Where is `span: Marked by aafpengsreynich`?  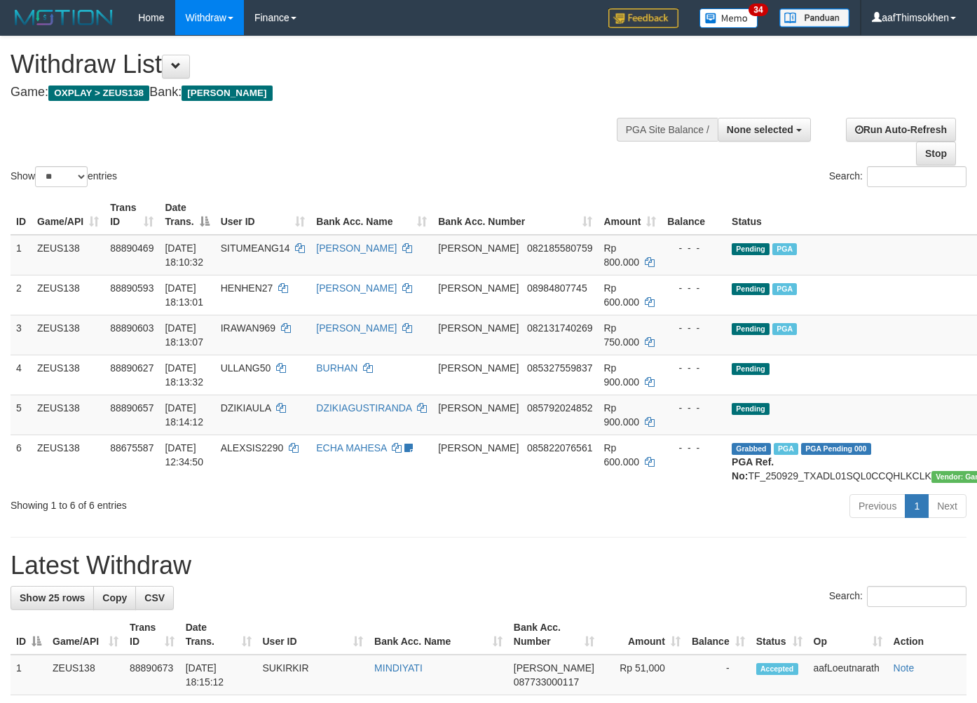
span: Marked by aafpengsreynich is located at coordinates (785, 448).